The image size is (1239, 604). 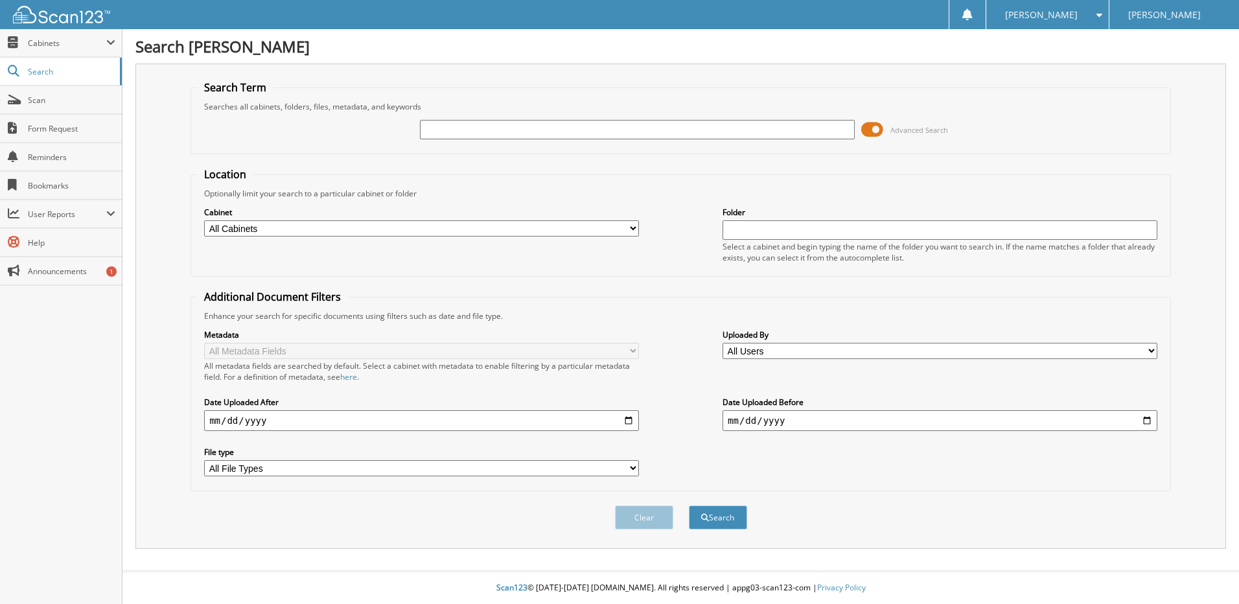 What do you see at coordinates (421, 402) in the screenshot?
I see `label: Date Uploaded After` at bounding box center [421, 402].